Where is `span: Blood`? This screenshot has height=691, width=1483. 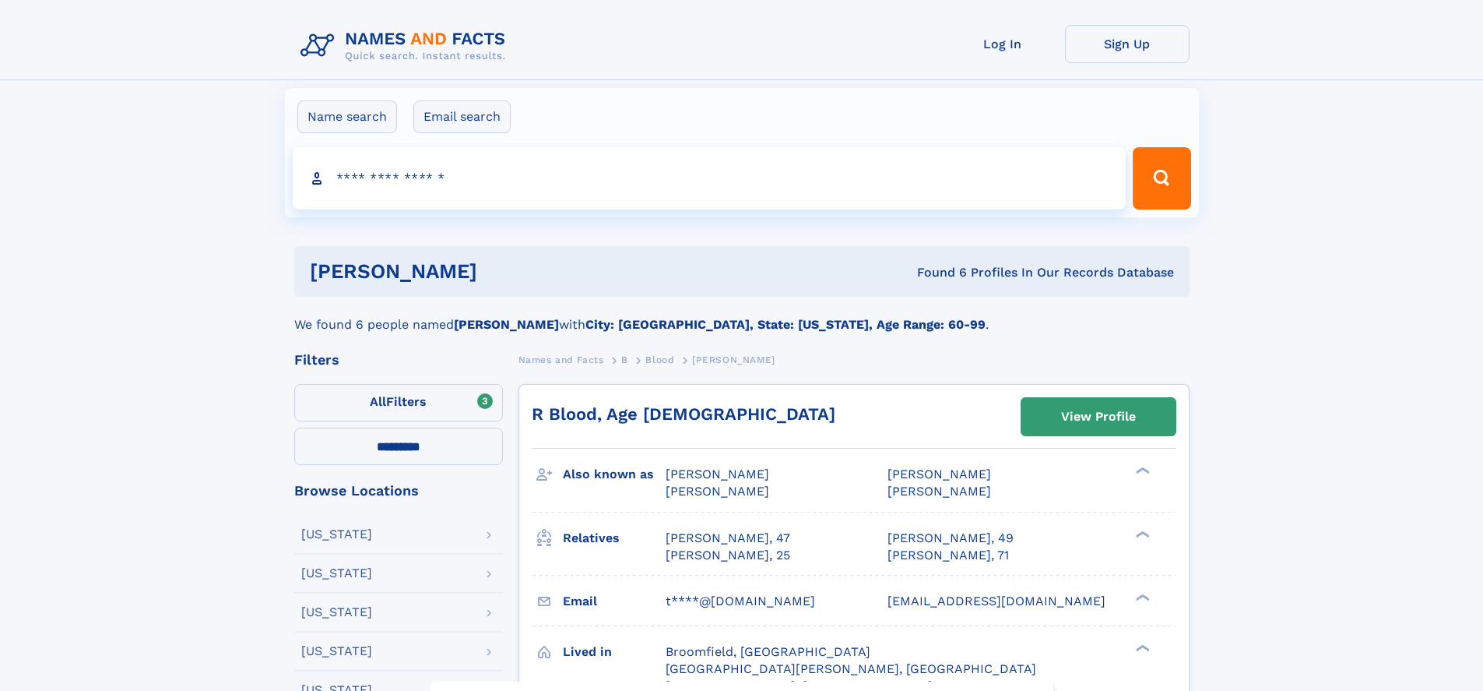
span: Blood is located at coordinates (659, 360).